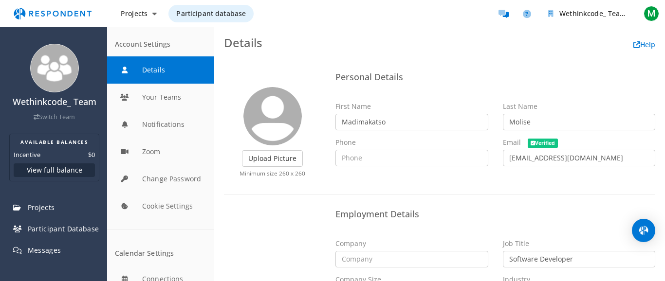  I want to click on a: Help and support, so click(527, 14).